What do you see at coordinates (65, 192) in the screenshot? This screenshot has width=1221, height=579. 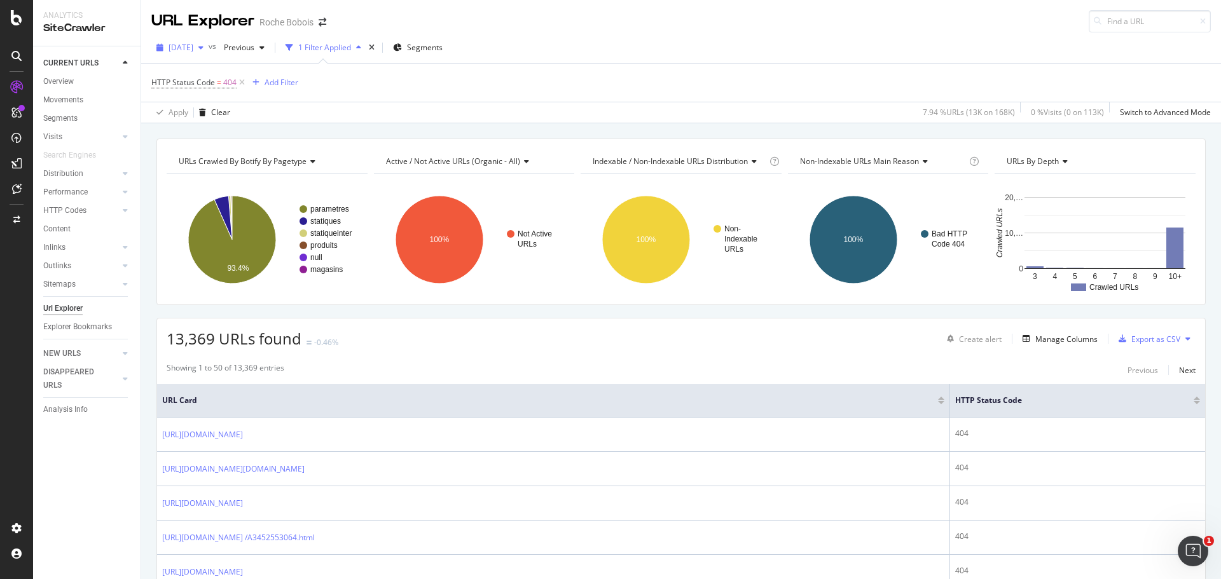 I see `div: Performance` at bounding box center [65, 192].